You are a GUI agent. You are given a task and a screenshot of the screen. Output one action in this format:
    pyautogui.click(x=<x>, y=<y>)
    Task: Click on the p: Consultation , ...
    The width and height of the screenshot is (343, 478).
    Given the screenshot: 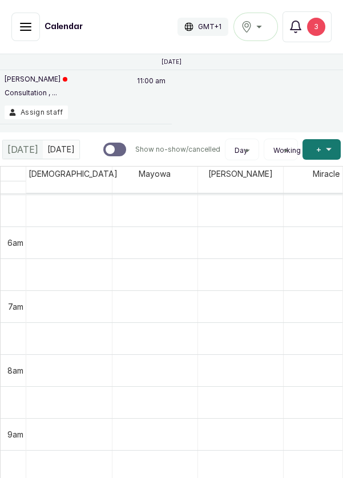 What is the action you would take?
    pyautogui.click(x=36, y=93)
    